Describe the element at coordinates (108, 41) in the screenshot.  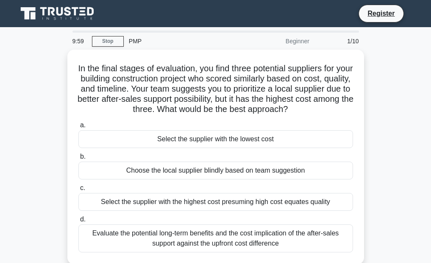
I see `a: Stop` at that location.